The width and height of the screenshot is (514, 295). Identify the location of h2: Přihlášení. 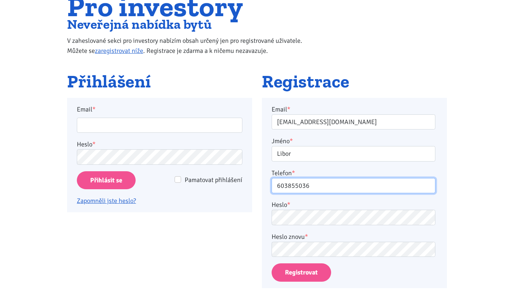
(159, 82).